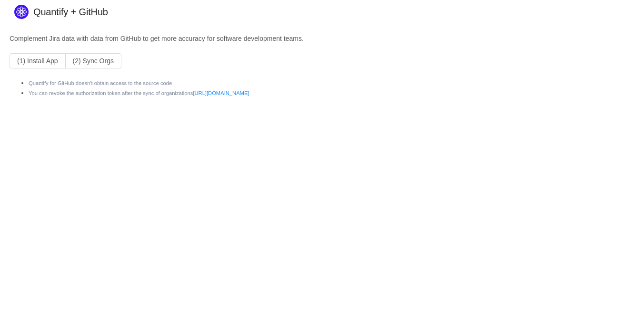 This screenshot has height=324, width=617. I want to click on button: (2) Sync Orgs, so click(93, 61).